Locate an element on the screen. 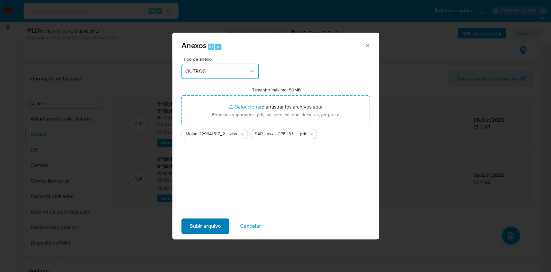 Image resolution: width=551 pixels, height=272 pixels. button: OUTROS is located at coordinates (220, 71).